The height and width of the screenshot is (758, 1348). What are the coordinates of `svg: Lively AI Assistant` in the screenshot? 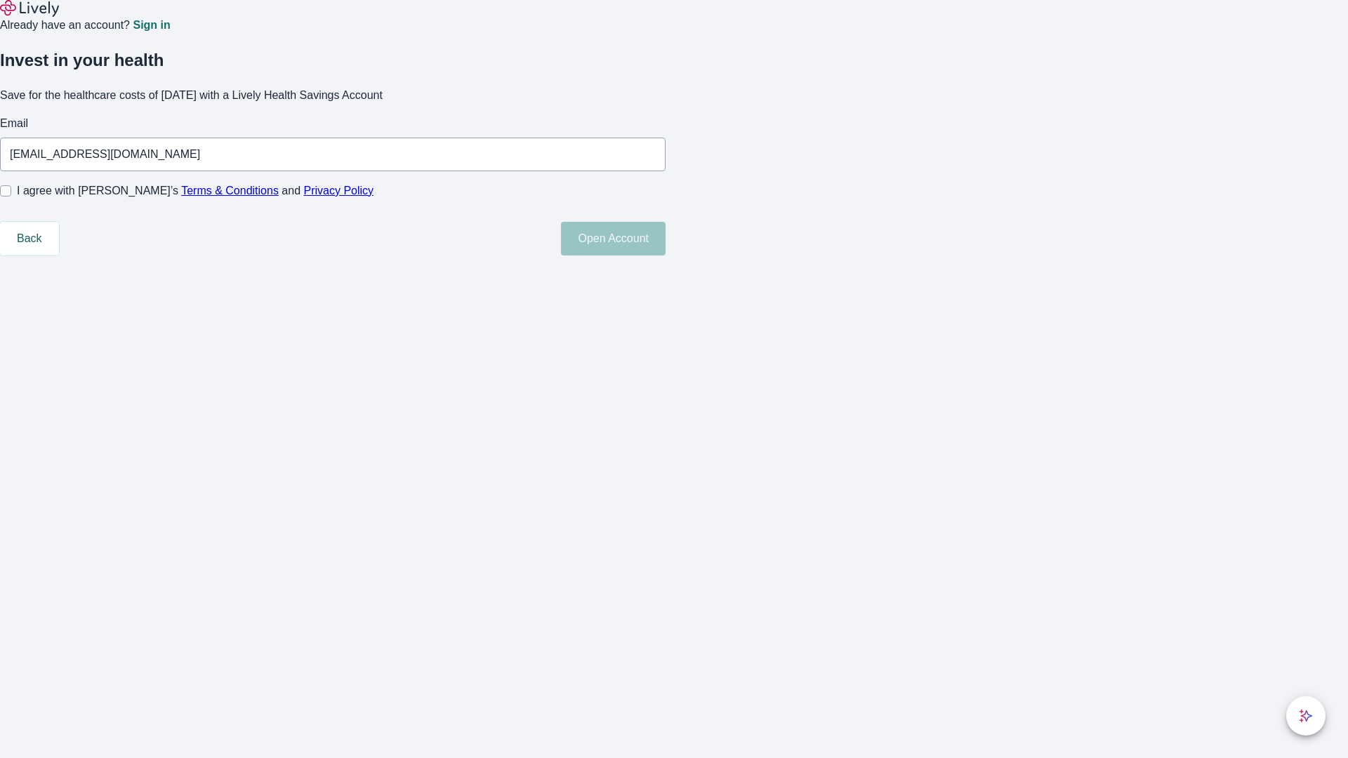 It's located at (1306, 716).